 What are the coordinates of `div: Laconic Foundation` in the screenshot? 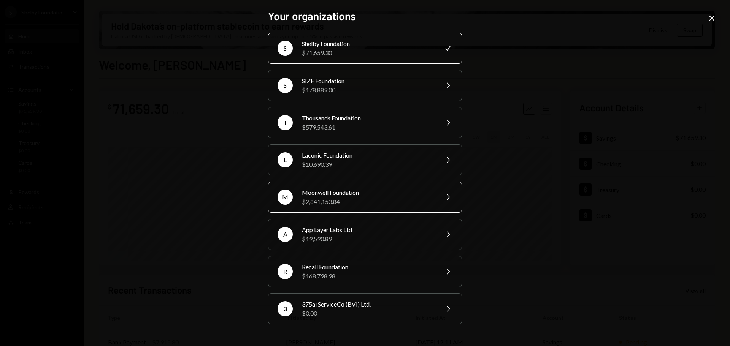 It's located at (368, 155).